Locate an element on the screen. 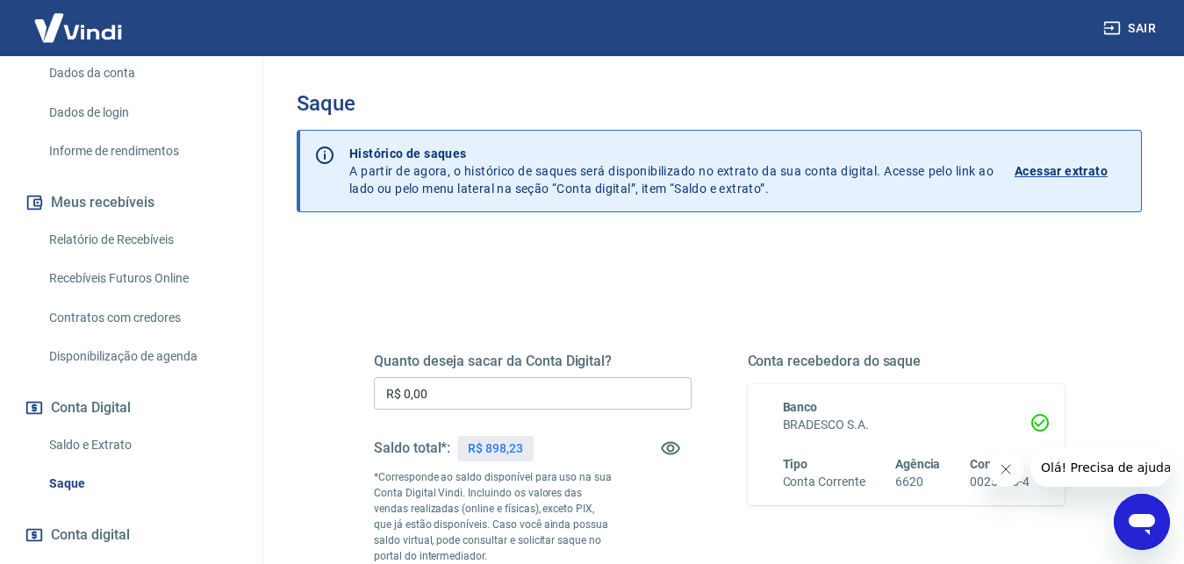 This screenshot has height=564, width=1184. span: Agência is located at coordinates (918, 464).